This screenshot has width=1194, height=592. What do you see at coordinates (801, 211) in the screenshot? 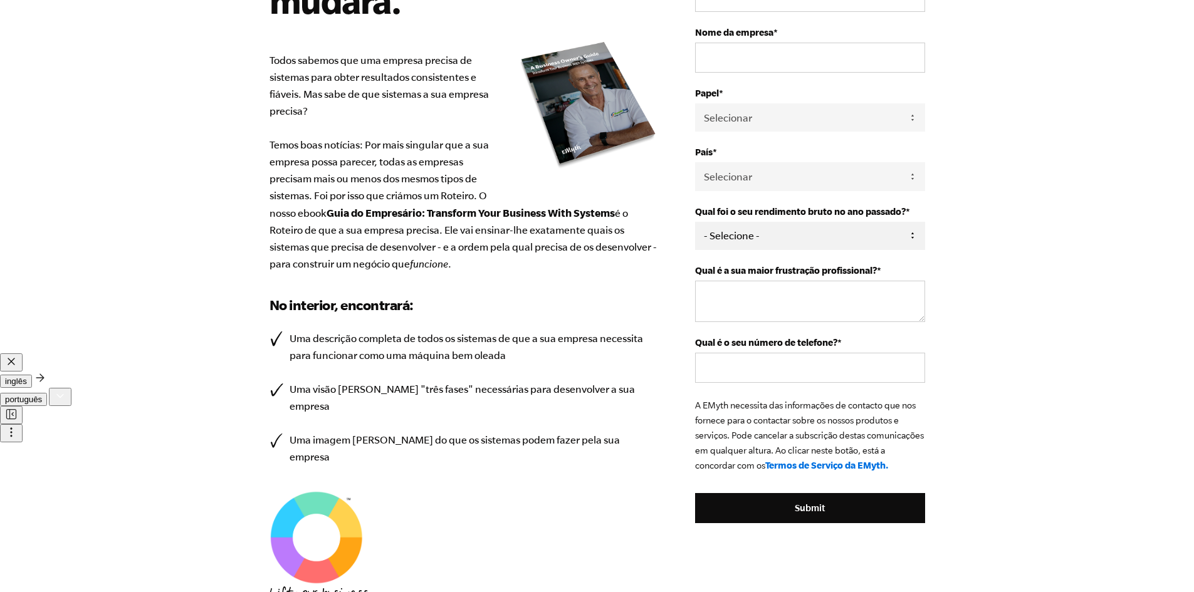
I see `span: Qual foi o seu rendimento bruto no ano passado?` at bounding box center [801, 211].